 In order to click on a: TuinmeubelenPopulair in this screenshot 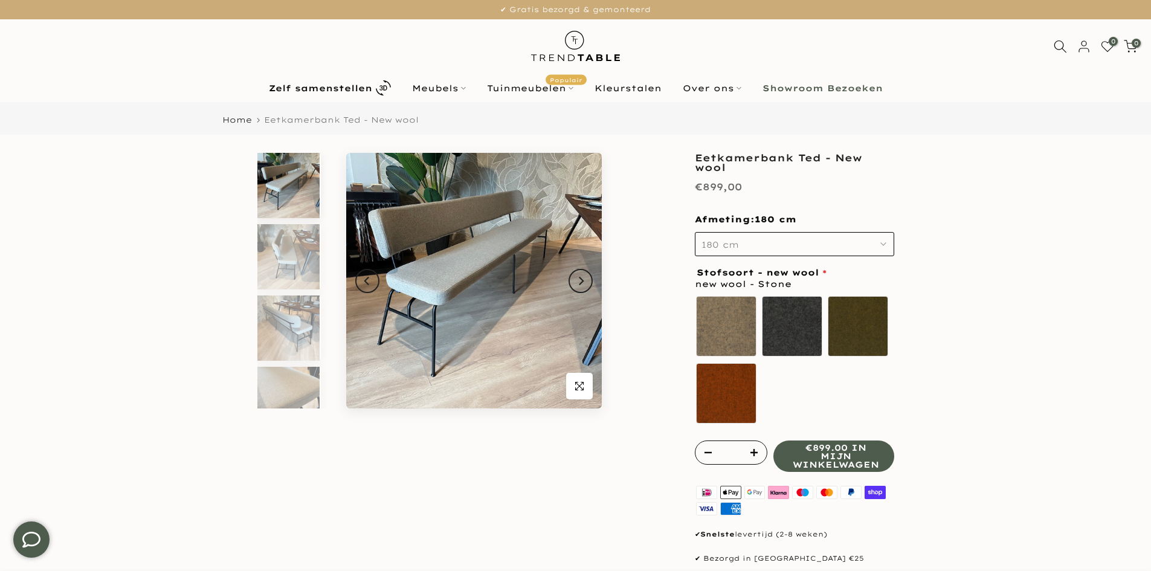, I will do `click(530, 88)`.